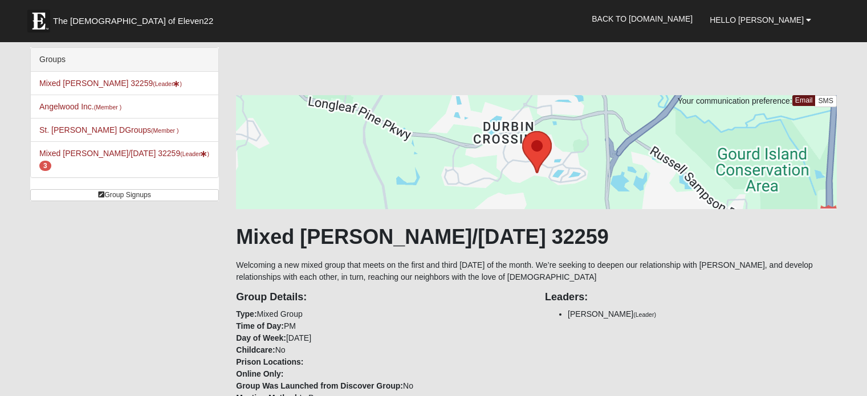 The image size is (867, 396). I want to click on strong: Day of Week:, so click(261, 338).